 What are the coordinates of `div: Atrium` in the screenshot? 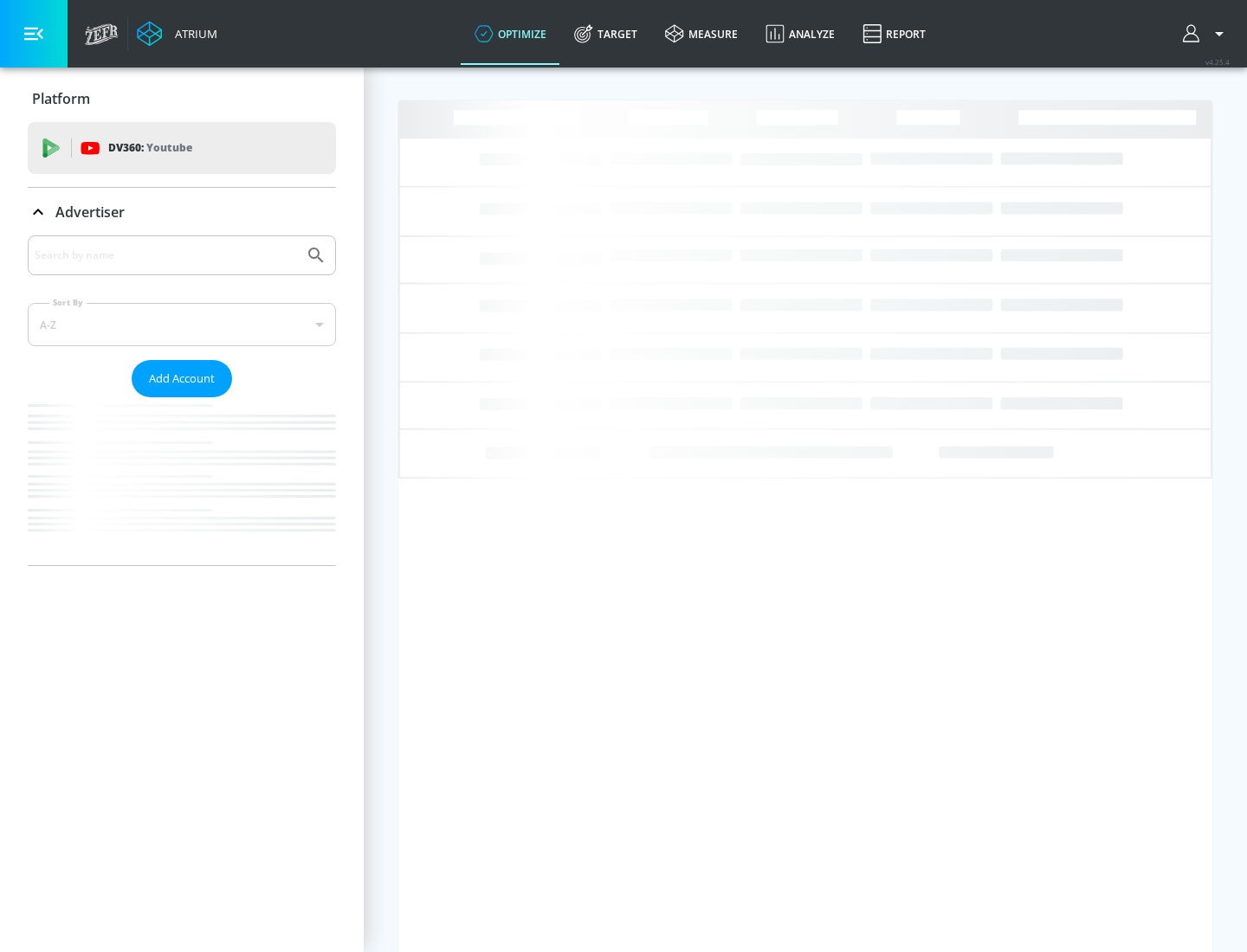 It's located at (193, 34).